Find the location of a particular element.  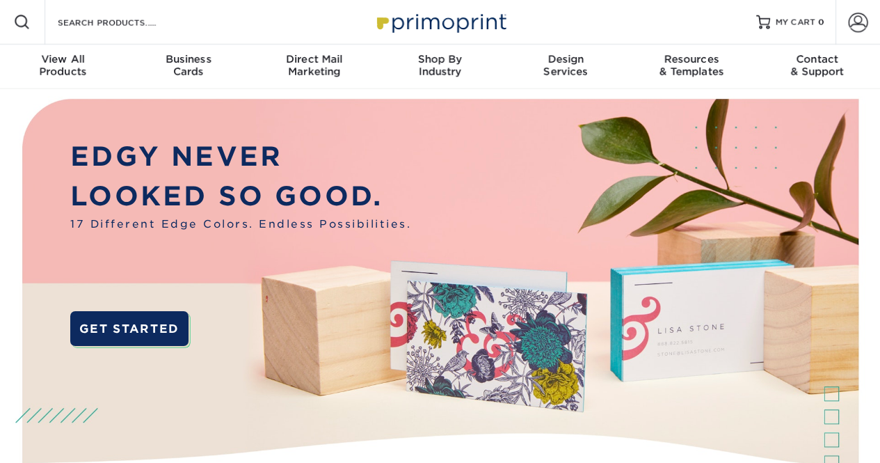

span: Business is located at coordinates (189, 59).